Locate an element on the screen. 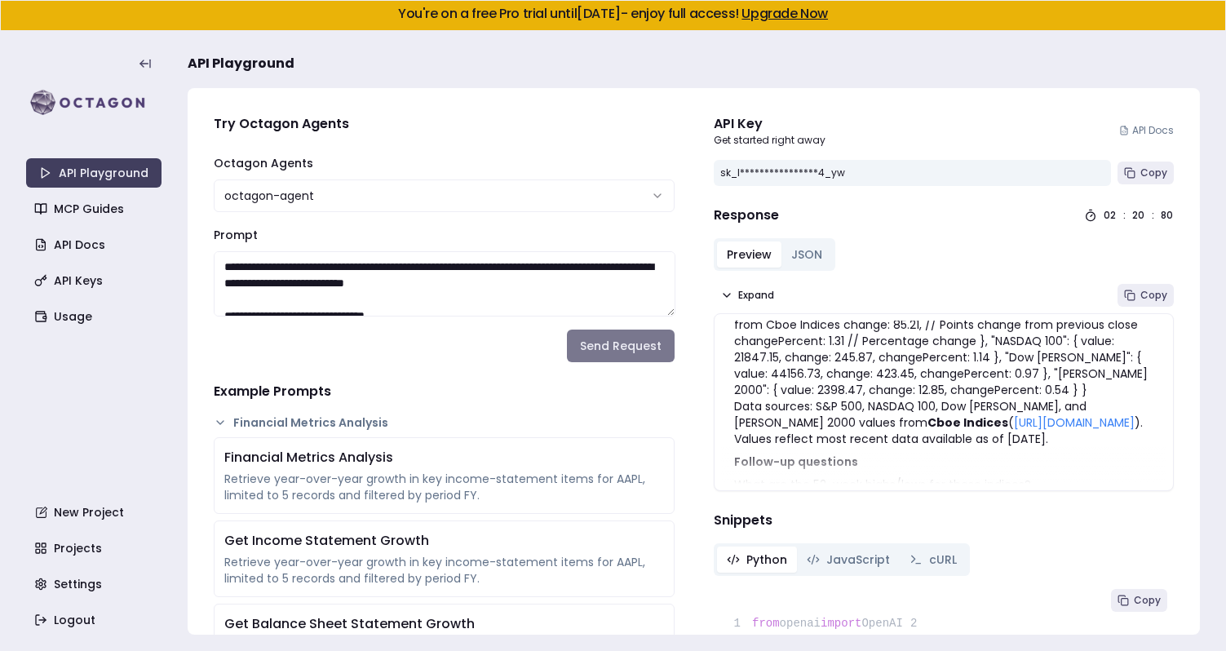  div: Financial Metrics Analysis is located at coordinates (444, 458).